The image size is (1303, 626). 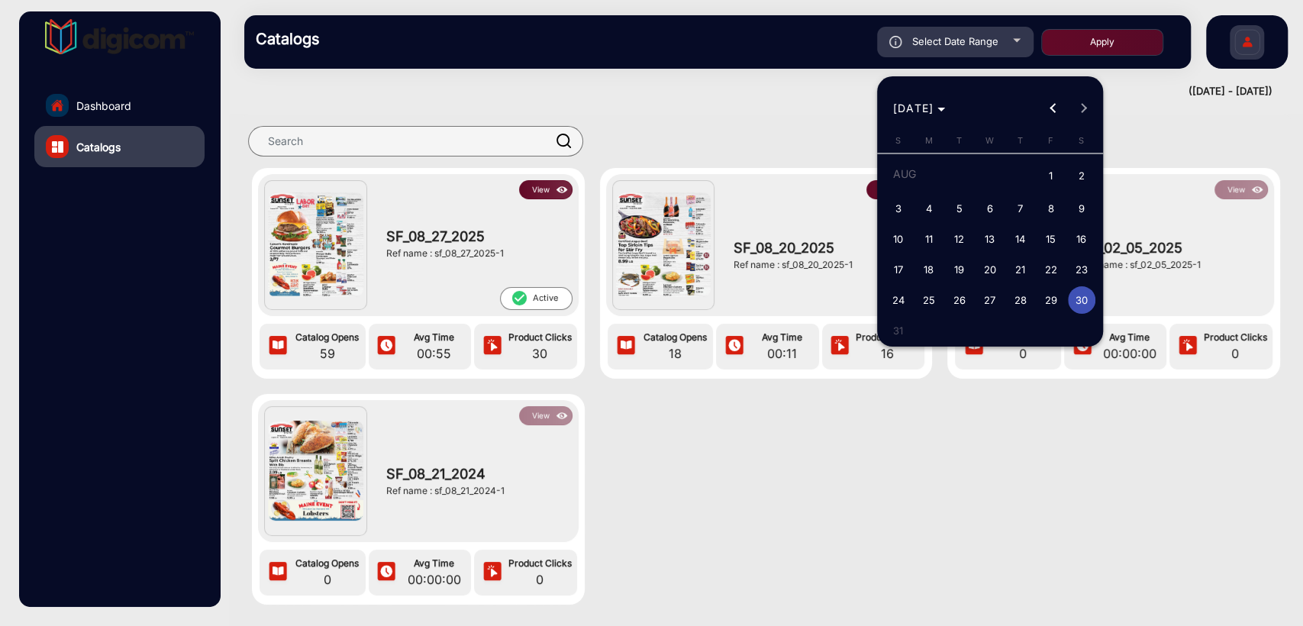 I want to click on span: 31, so click(x=898, y=330).